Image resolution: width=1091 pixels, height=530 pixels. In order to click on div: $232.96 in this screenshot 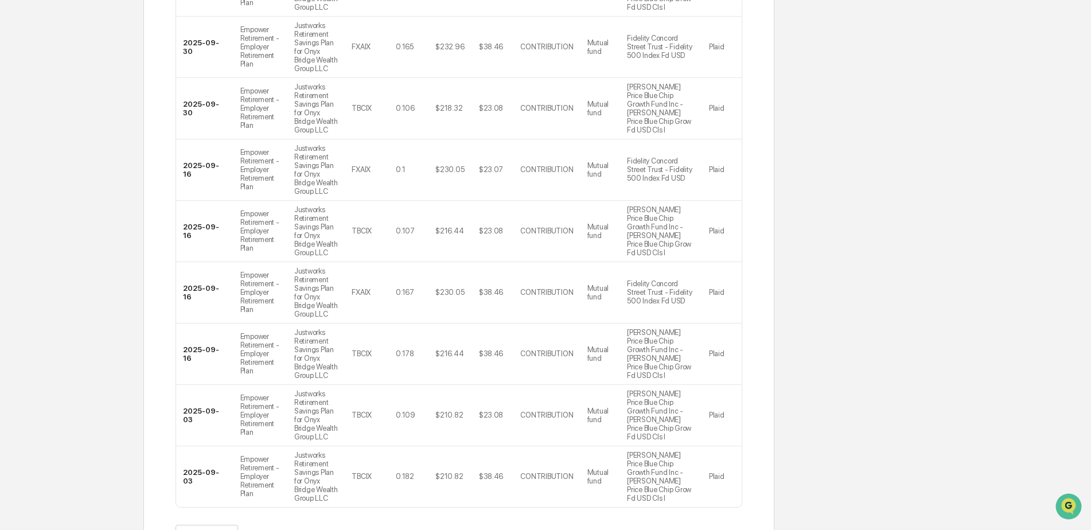, I will do `click(450, 46)`.